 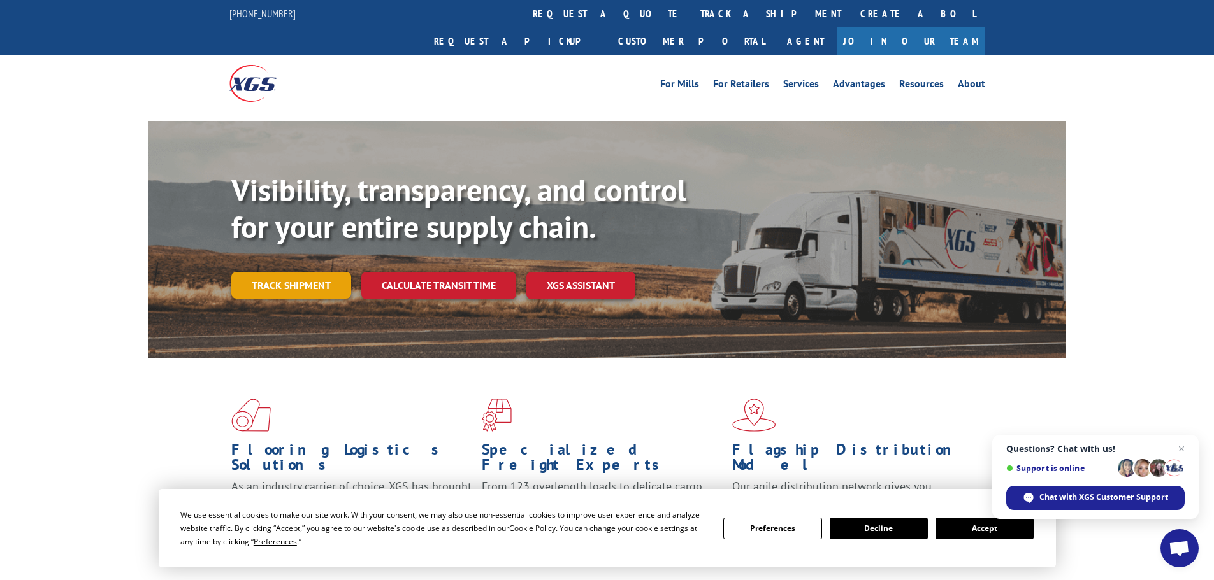 I want to click on h1: Specialized Freight Experts, so click(x=602, y=461).